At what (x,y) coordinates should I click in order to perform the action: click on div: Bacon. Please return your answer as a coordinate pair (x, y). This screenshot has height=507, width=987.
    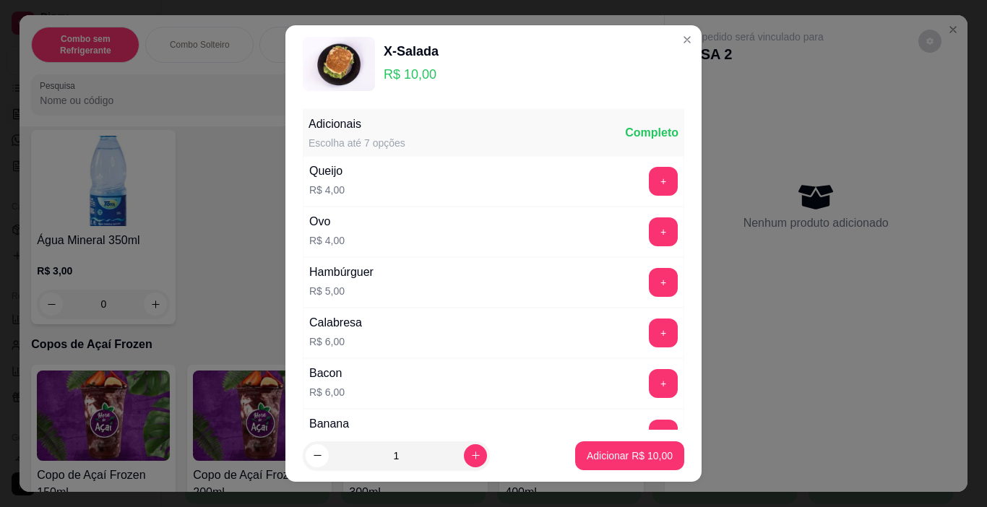
    Looking at the image, I should click on (327, 374).